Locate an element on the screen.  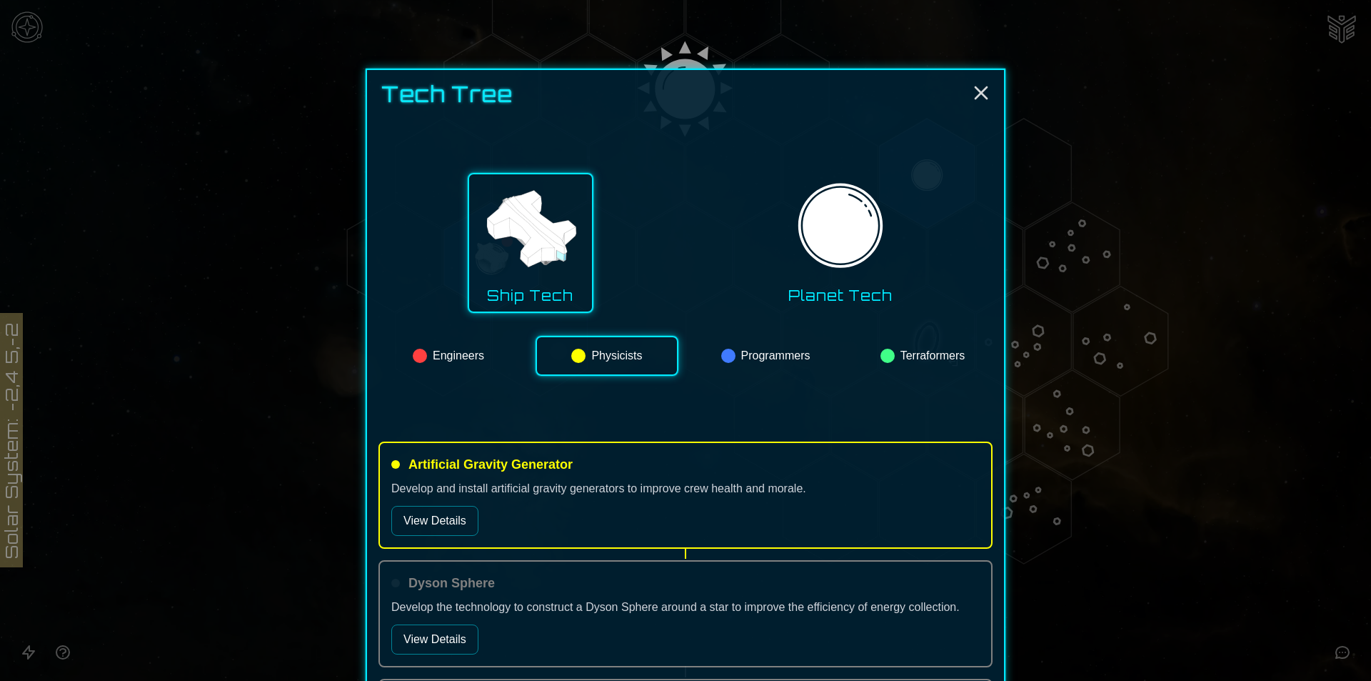
p: Develop the technology to construct a Dyson Sphere around a star to improve the efficiency of ene... is located at coordinates (686, 607).